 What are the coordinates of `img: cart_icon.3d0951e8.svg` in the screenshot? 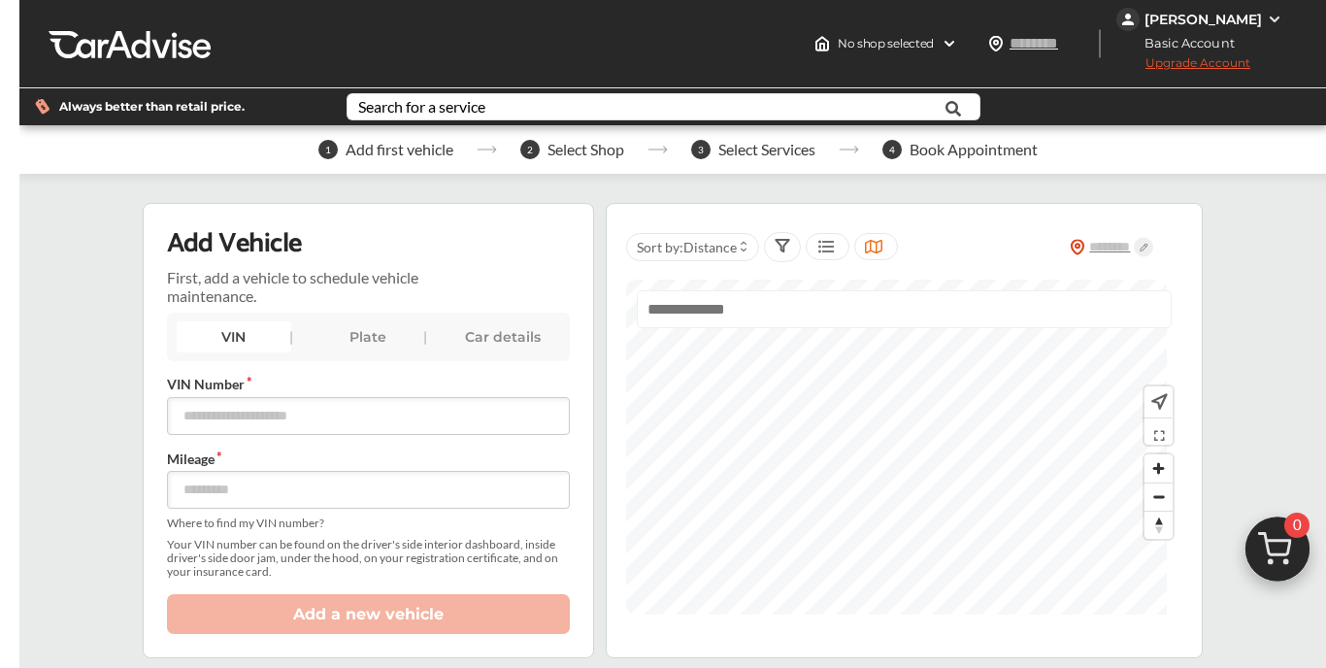 It's located at (1277, 554).